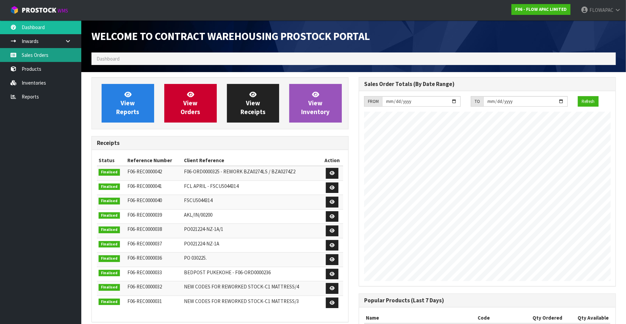  What do you see at coordinates (373, 102) in the screenshot?
I see `div: FROM` at bounding box center [373, 102].